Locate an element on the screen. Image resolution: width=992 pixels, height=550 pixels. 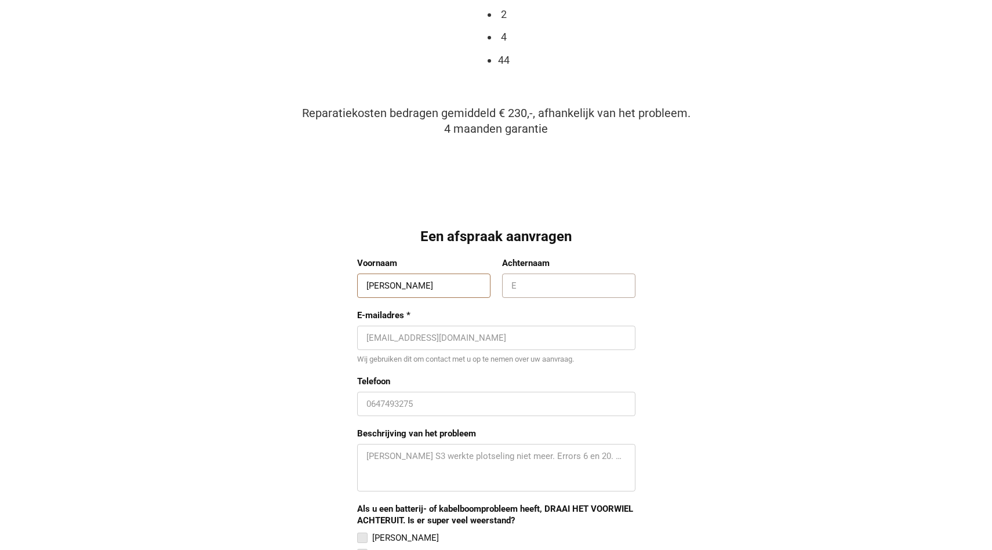
div: Wij gebruiken dit om contact met u op te nemen over uw aanvraag. is located at coordinates (496, 360).